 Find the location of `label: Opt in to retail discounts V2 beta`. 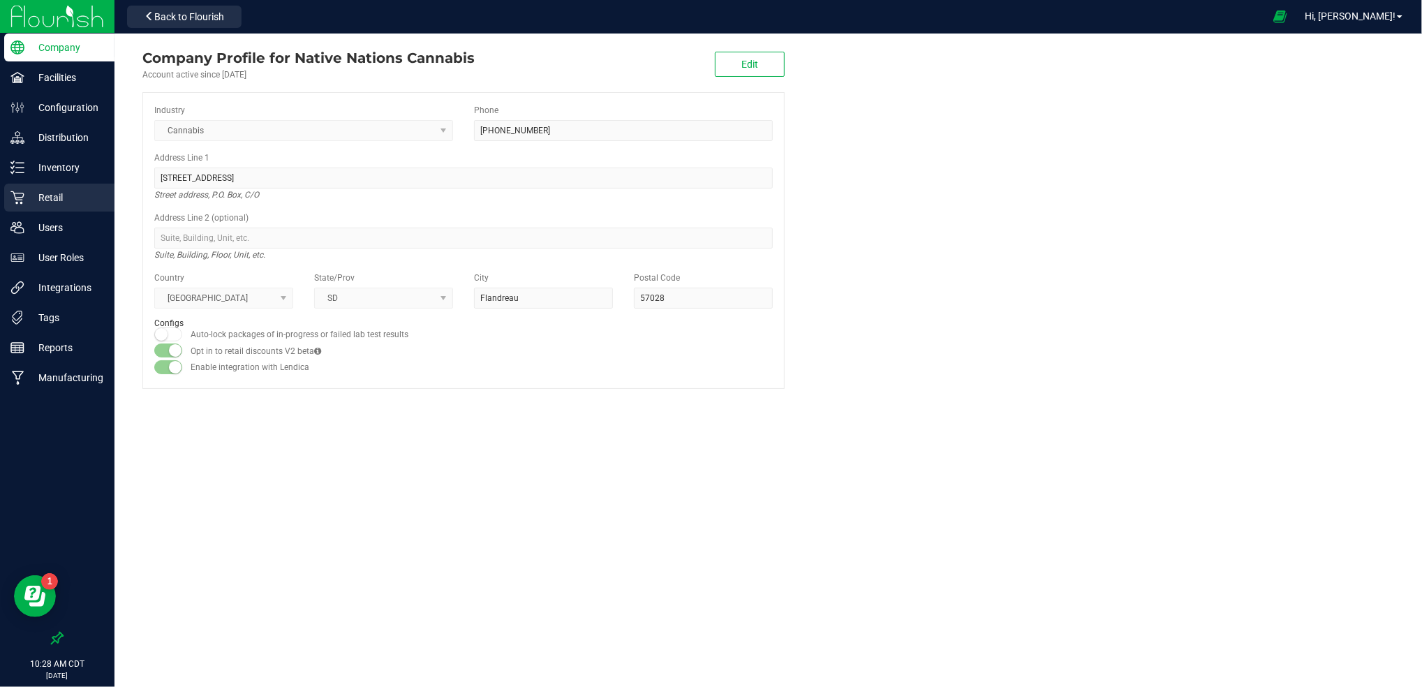

label: Opt in to retail discounts V2 beta is located at coordinates (255, 351).